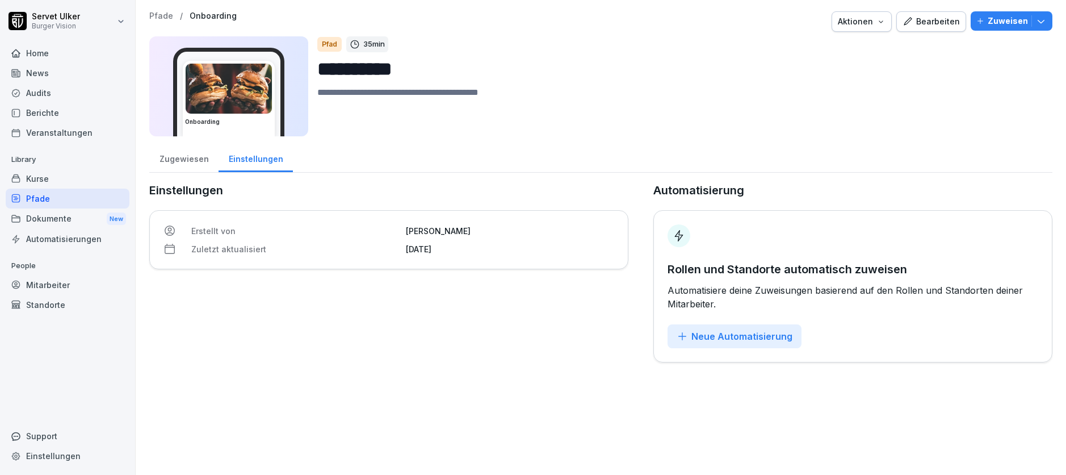  I want to click on div: Mitarbeiter, so click(68, 284).